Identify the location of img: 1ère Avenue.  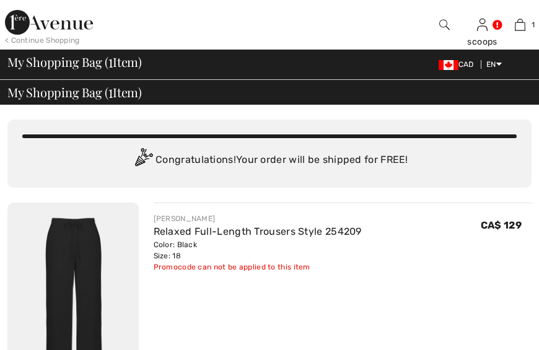
(49, 22).